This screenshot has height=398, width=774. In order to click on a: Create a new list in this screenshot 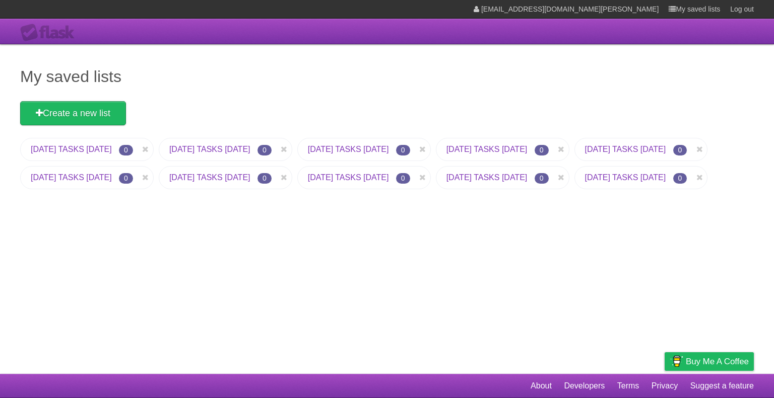, I will do `click(73, 113)`.